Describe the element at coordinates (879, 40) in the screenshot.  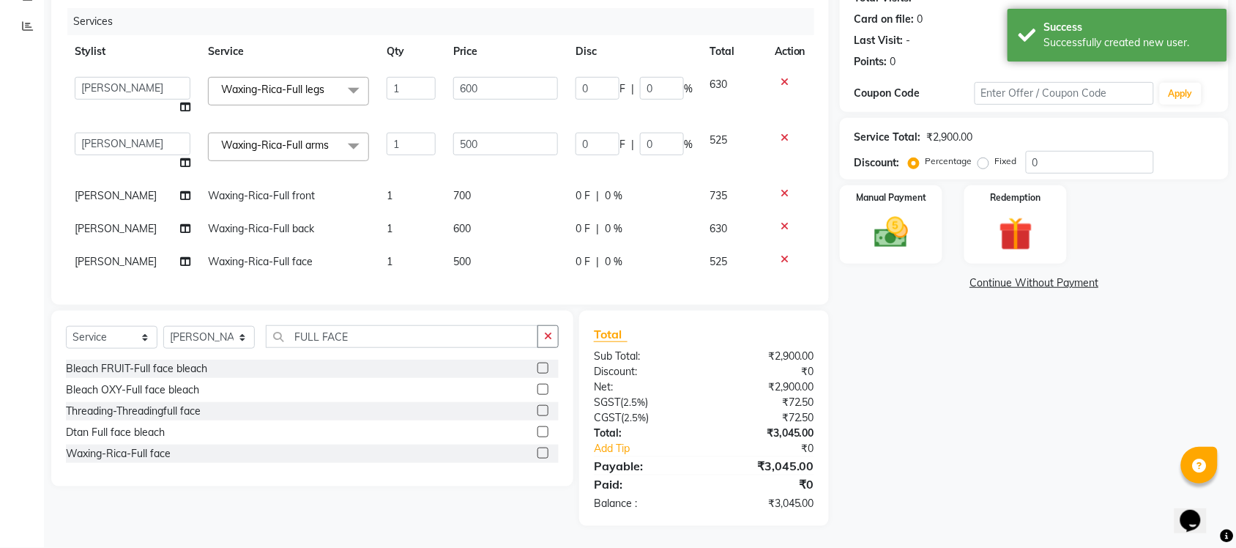
I see `div: Last Visit:` at that location.